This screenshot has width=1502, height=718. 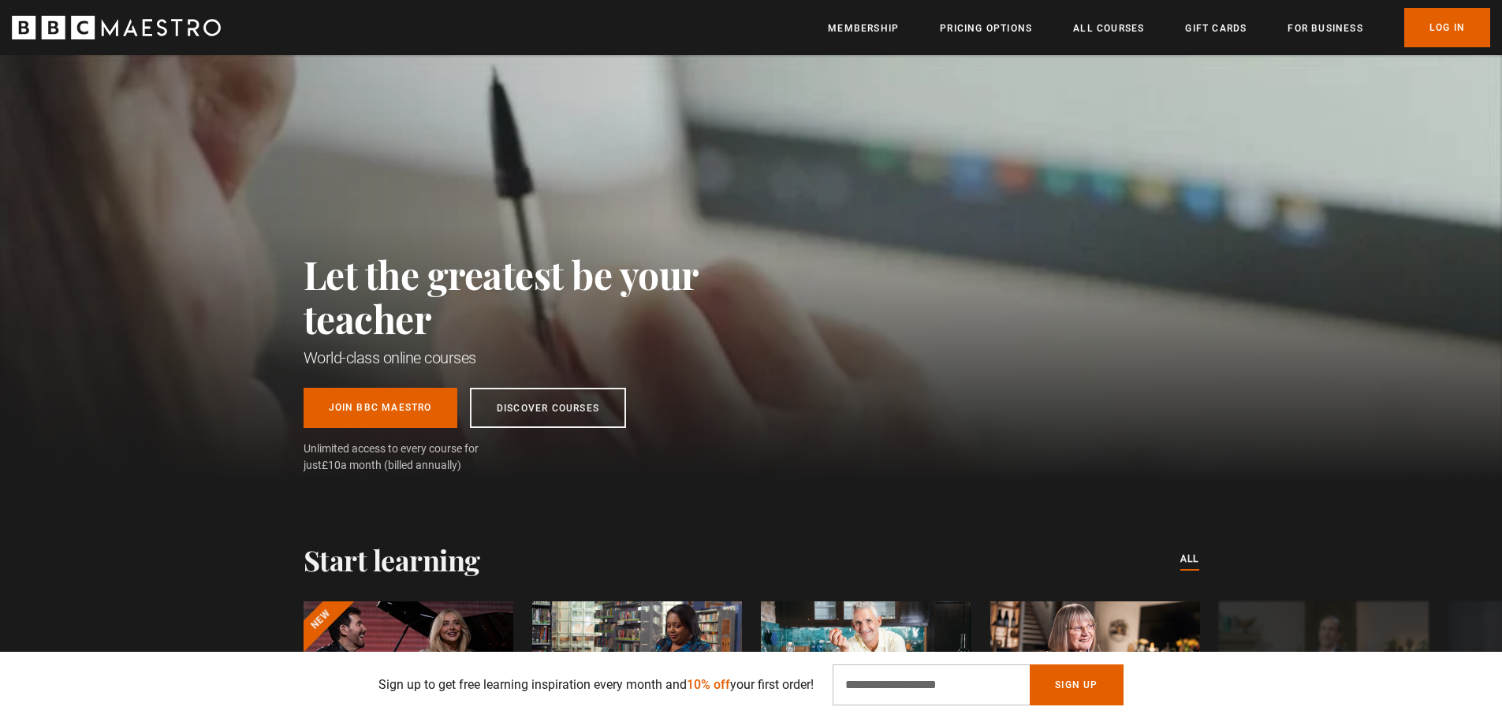 What do you see at coordinates (331, 465) in the screenshot?
I see `span: £10` at bounding box center [331, 465].